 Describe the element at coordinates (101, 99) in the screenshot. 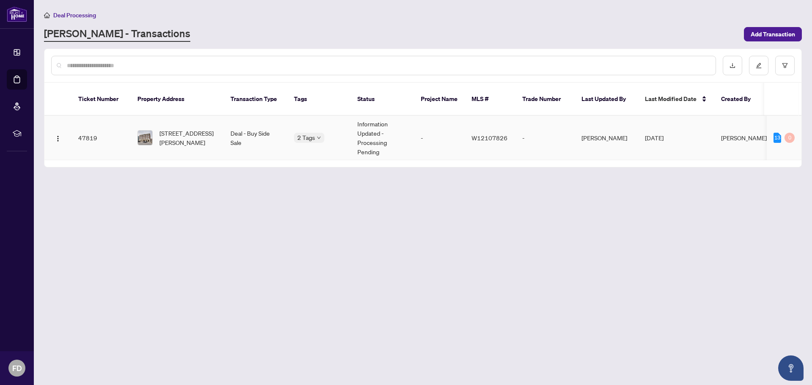

I see `th: Ticket Number` at that location.